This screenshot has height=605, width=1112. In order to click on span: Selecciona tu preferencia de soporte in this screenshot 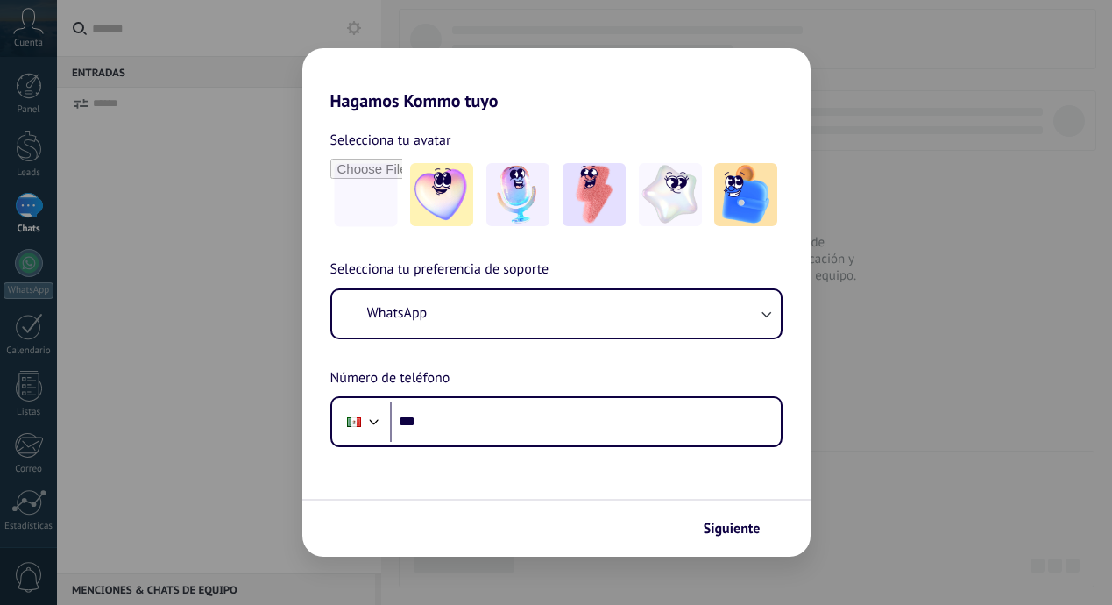, I will do `click(440, 270)`.